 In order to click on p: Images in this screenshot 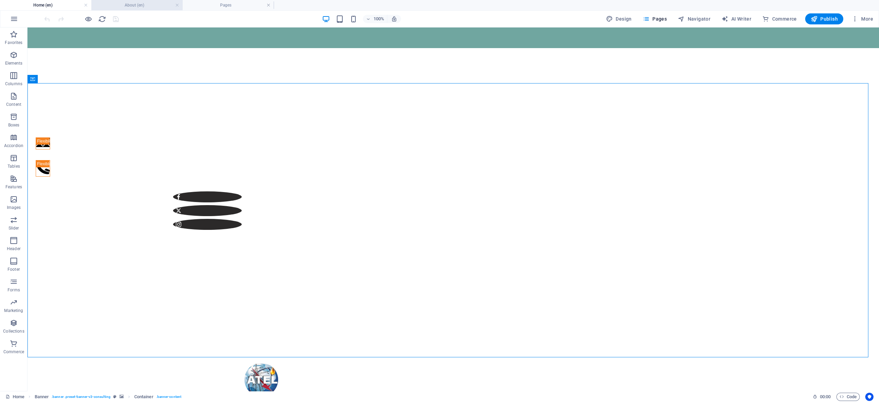, I will do `click(14, 207)`.